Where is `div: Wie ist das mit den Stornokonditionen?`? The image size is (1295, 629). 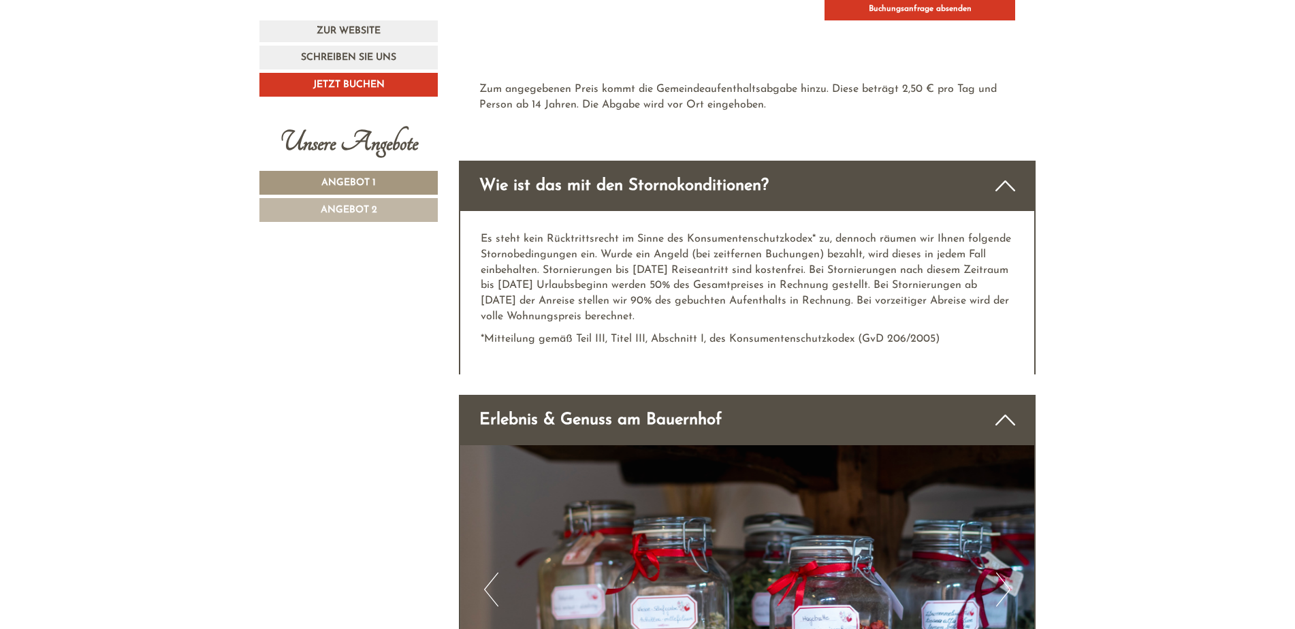 div: Wie ist das mit den Stornokonditionen? is located at coordinates (748, 186).